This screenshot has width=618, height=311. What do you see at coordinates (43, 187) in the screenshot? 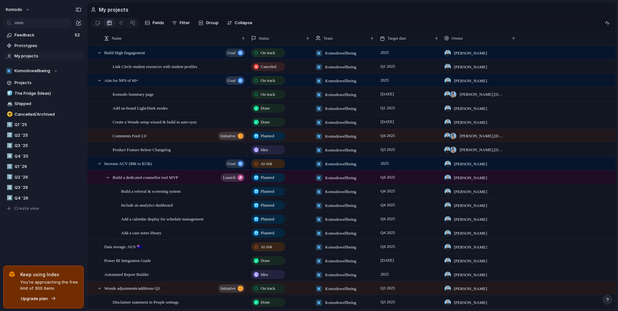
I see `div: 3️⃣Q3 '26` at bounding box center [43, 187].